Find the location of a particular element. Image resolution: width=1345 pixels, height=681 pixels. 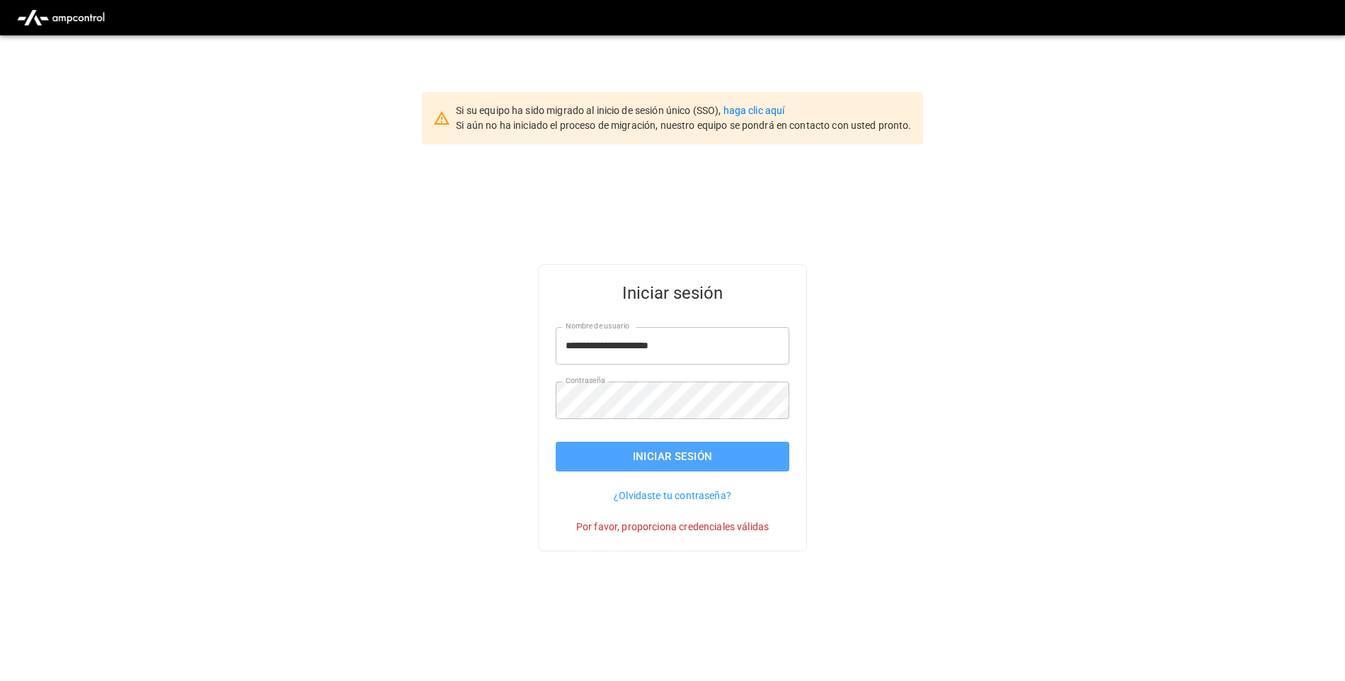

span: Si su equipo ha sido migrado al inicio de sesión único (SSO), is located at coordinates (589, 110).